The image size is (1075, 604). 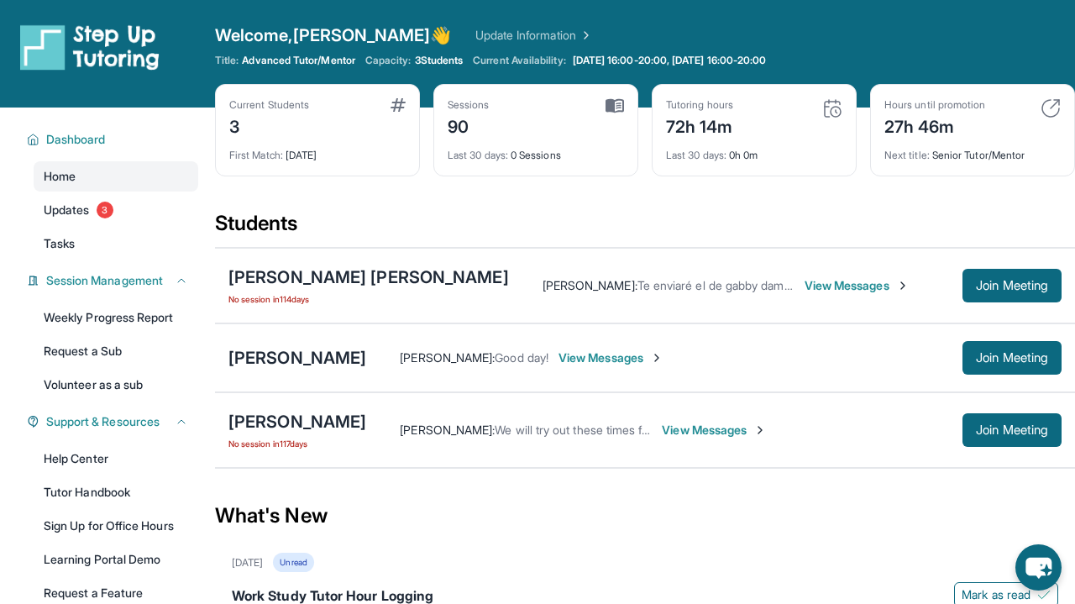 I want to click on button: Dashboard, so click(x=113, y=139).